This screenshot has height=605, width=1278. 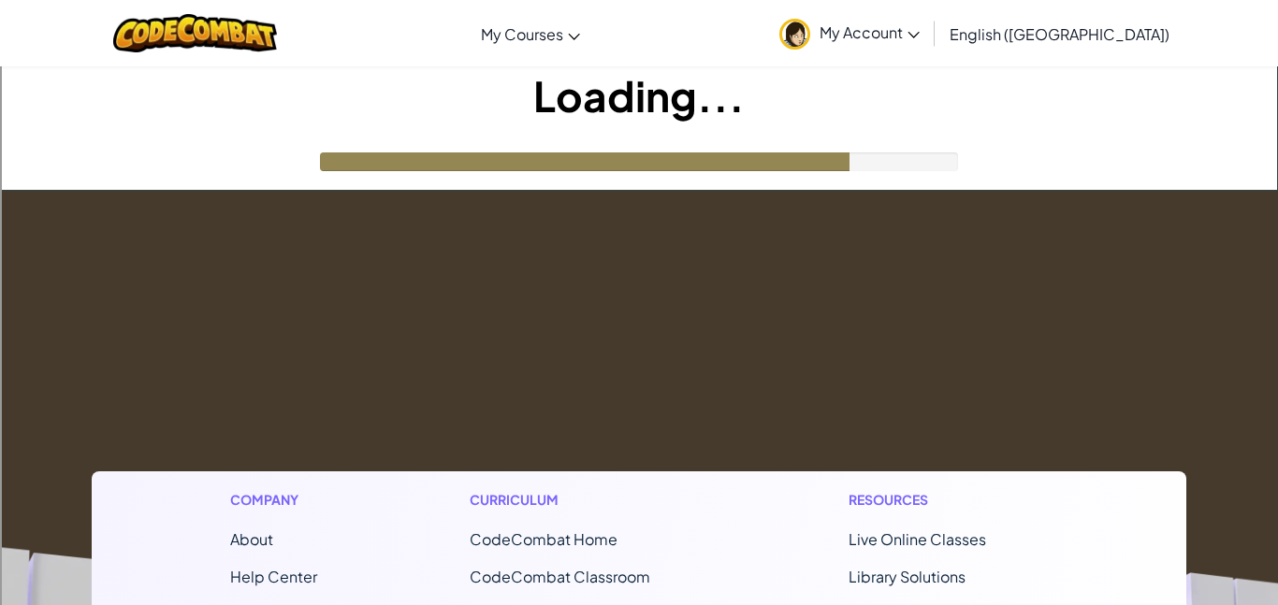 What do you see at coordinates (531, 34) in the screenshot?
I see `a: My Courses` at bounding box center [531, 34].